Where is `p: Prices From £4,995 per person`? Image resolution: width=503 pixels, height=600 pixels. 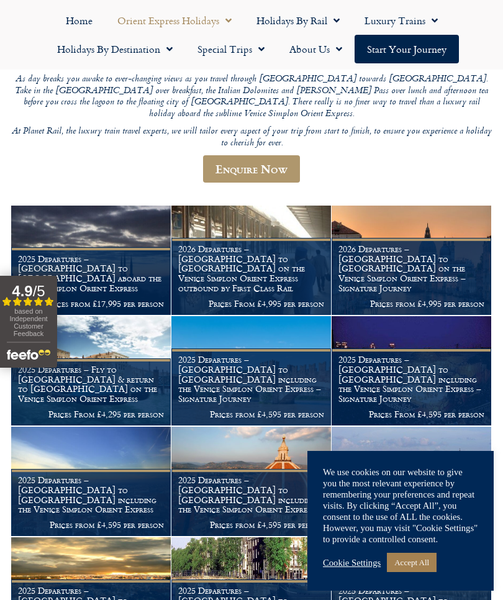
p: Prices From £4,995 per person is located at coordinates (251, 304).